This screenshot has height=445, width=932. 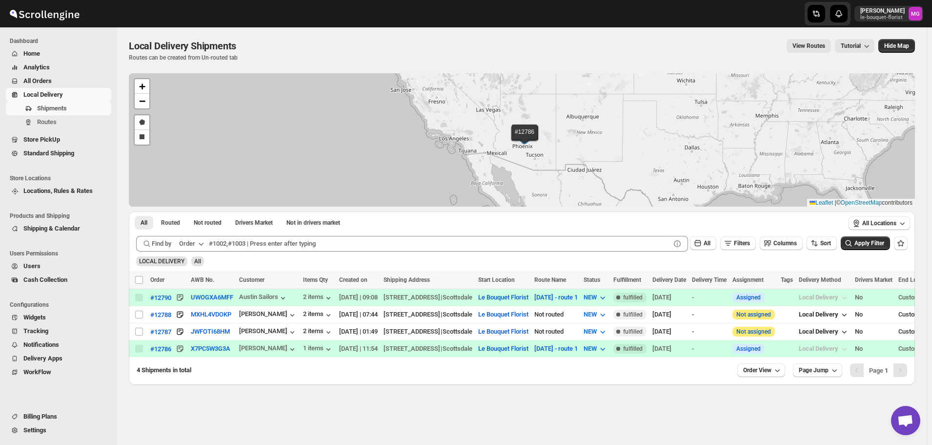 What do you see at coordinates (59, 228) in the screenshot?
I see `button: Shipping & Calendar` at bounding box center [59, 228].